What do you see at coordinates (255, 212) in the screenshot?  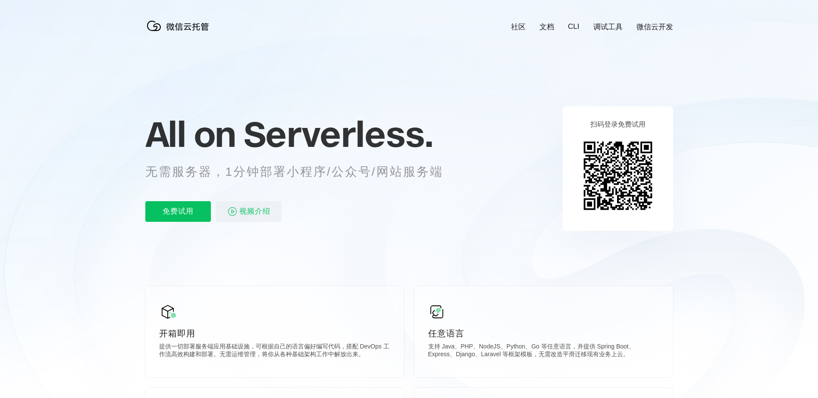 I see `span: 视频介绍` at bounding box center [255, 212].